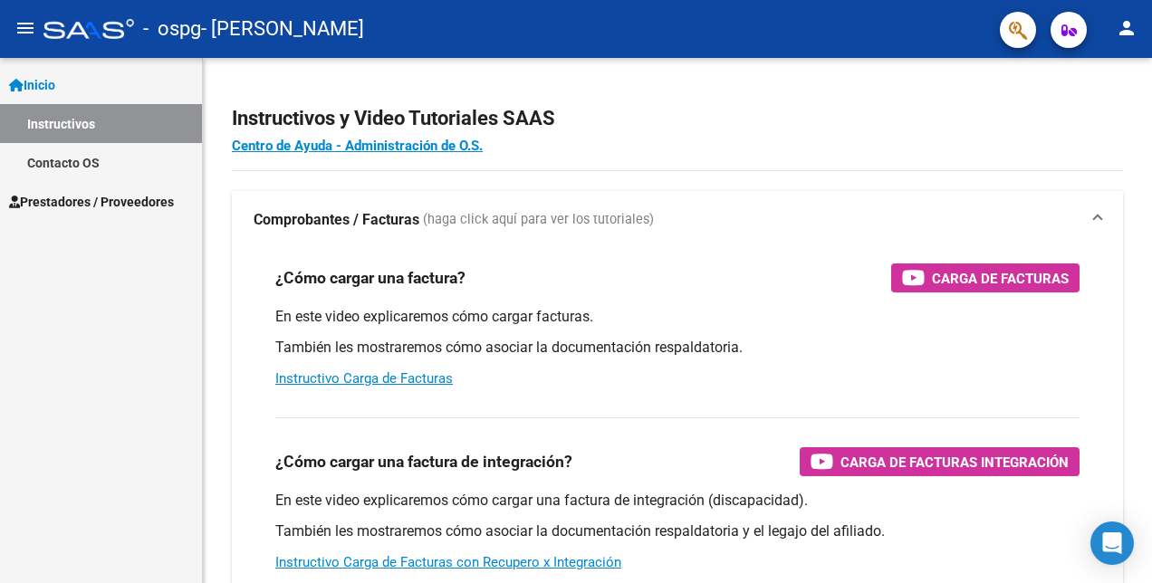 The width and height of the screenshot is (1152, 583). I want to click on mat-expansion-panel-header: Comprobantes / Facturas (haga click aquí para ver los tutoriales), so click(677, 220).